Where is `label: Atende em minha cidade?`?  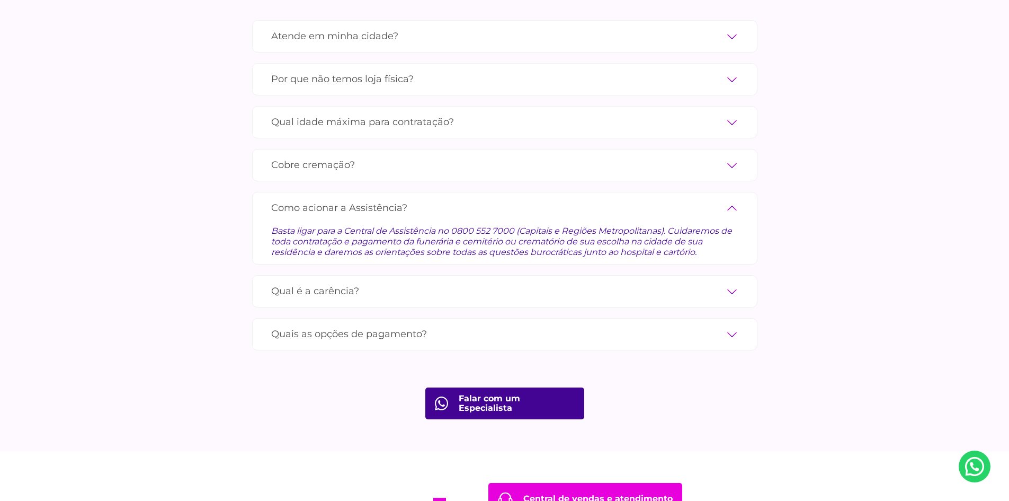
label: Atende em minha cidade? is located at coordinates (505, 36).